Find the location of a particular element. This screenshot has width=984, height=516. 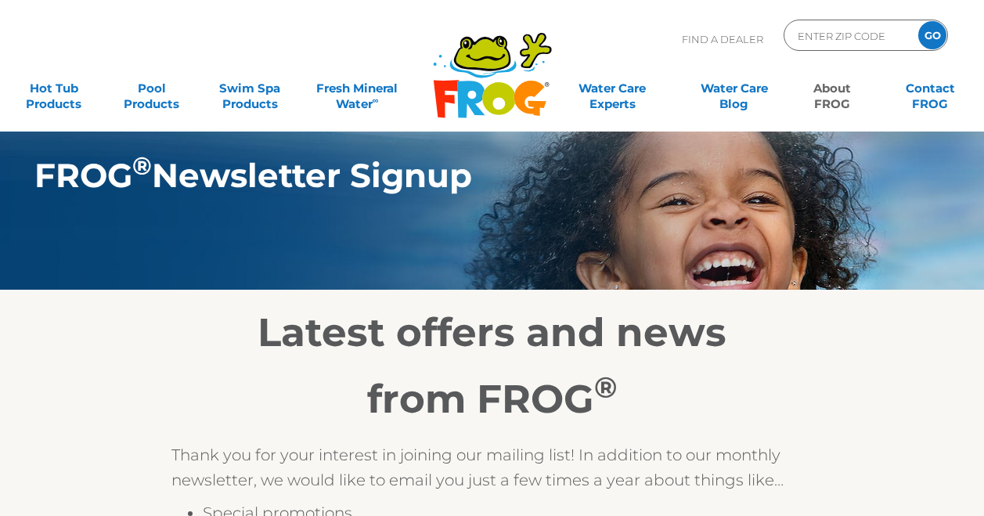

h1: FROG Newsletter Signup is located at coordinates (456, 175).